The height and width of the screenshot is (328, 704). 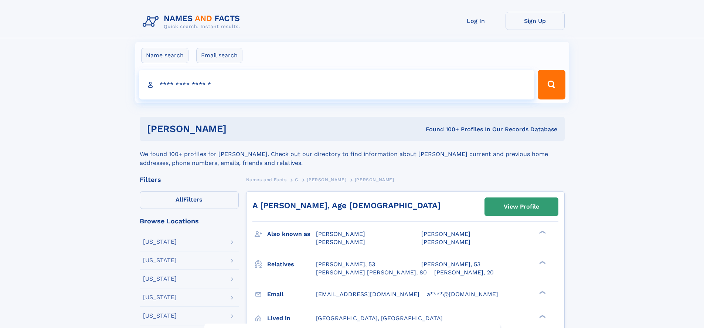 What do you see at coordinates (165, 55) in the screenshot?
I see `label: Name search` at bounding box center [165, 55].